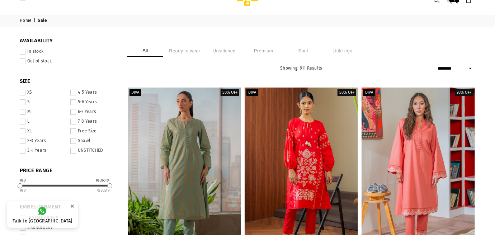 The width and height of the screenshot is (495, 235). What do you see at coordinates (43, 112) in the screenshot?
I see `label: M` at bounding box center [43, 112].